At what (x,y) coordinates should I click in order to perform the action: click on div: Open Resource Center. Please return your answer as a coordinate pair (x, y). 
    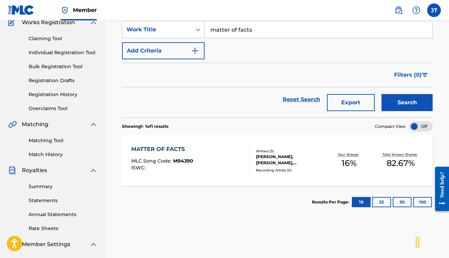
    Looking at the image, I should click on (12, 29).